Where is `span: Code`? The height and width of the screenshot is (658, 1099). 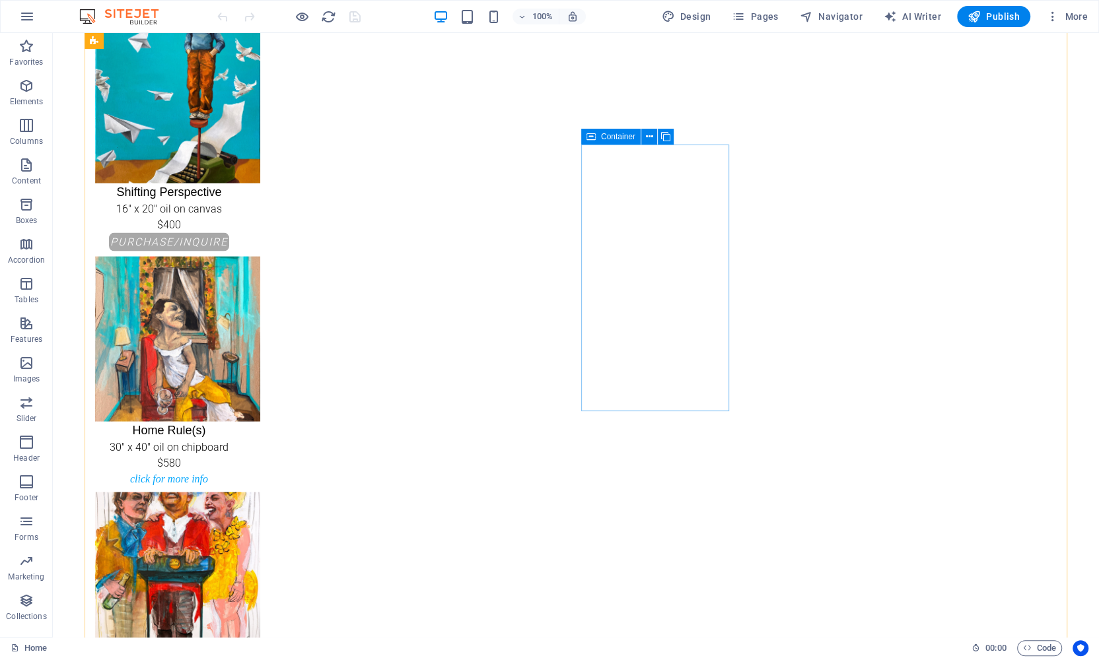 span: Code is located at coordinates (1039, 648).